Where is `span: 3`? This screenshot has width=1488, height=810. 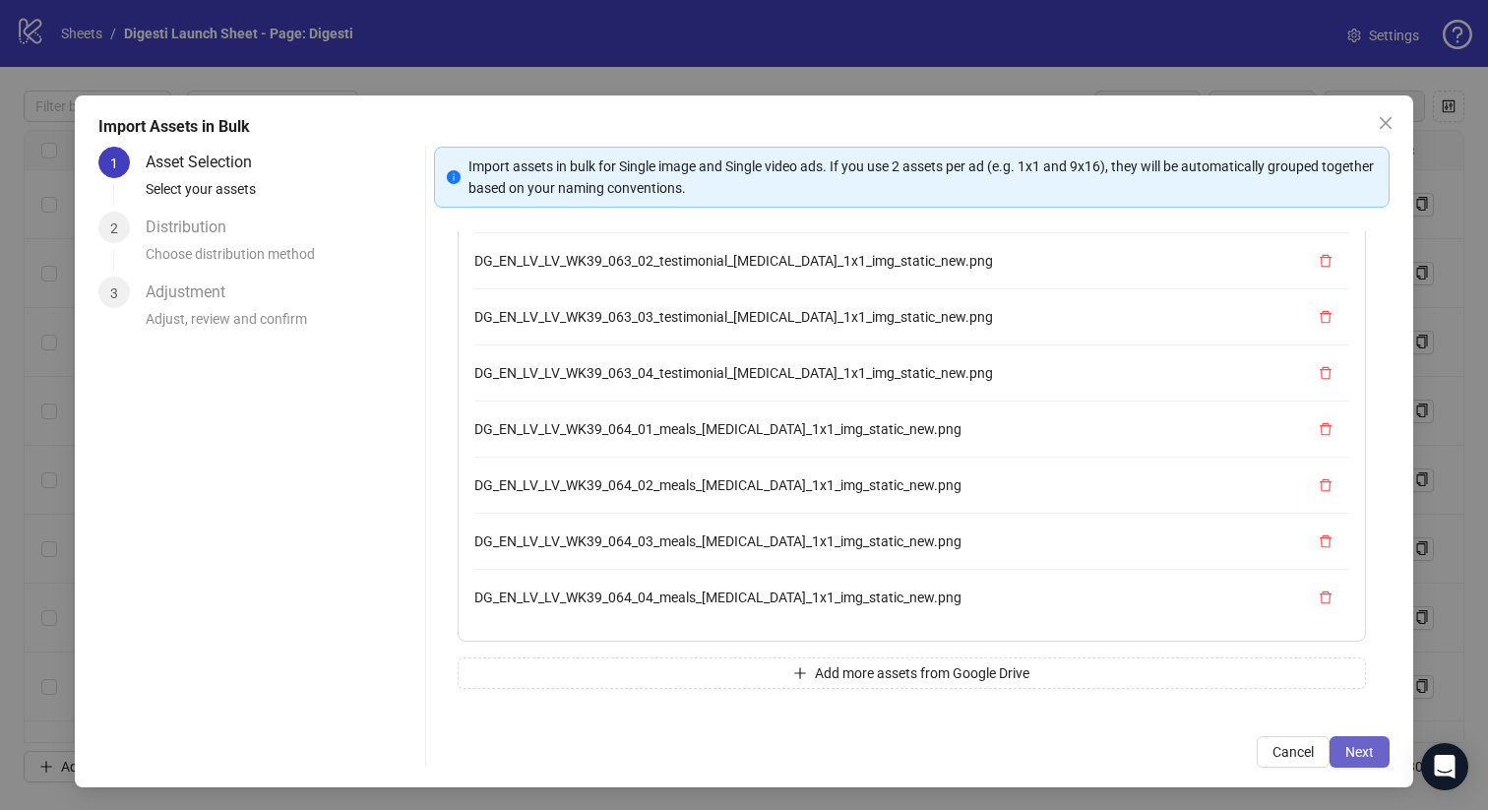
span: 3 is located at coordinates (114, 293).